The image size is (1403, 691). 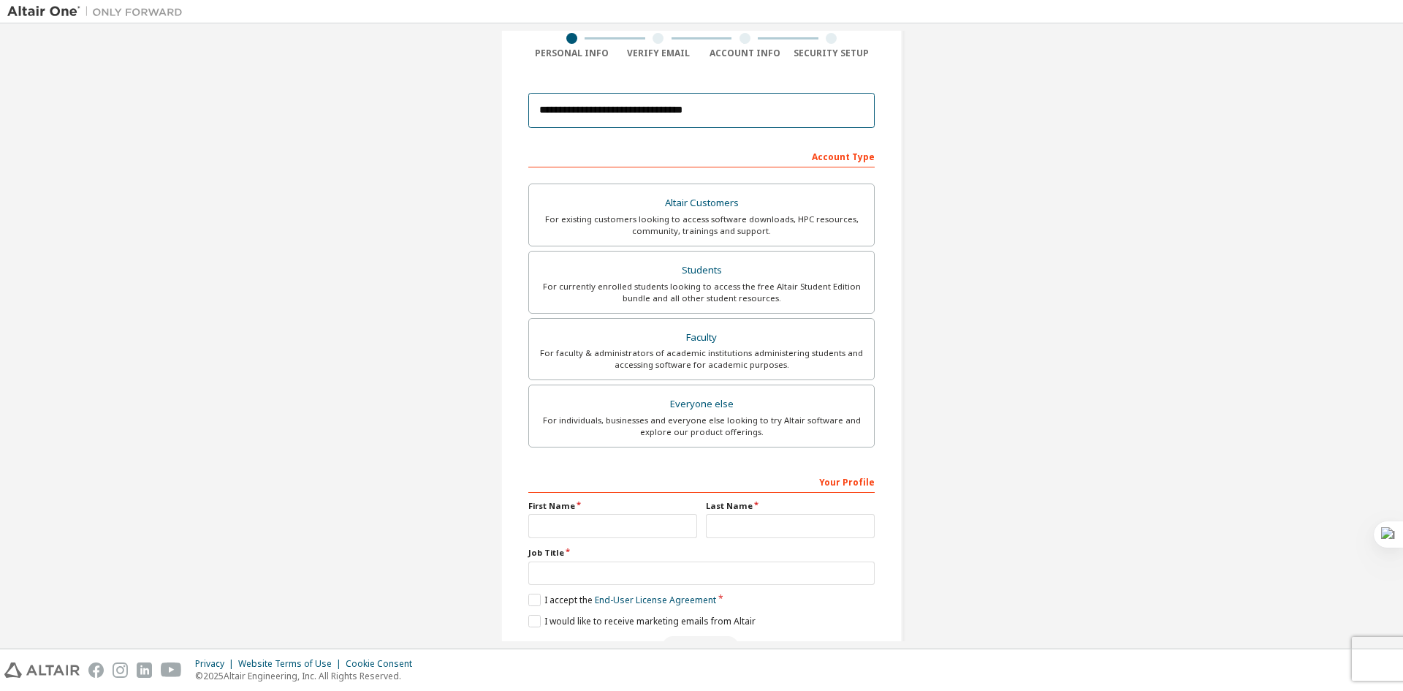 What do you see at coordinates (99, 12) in the screenshot?
I see `img: Altair One` at bounding box center [99, 12].